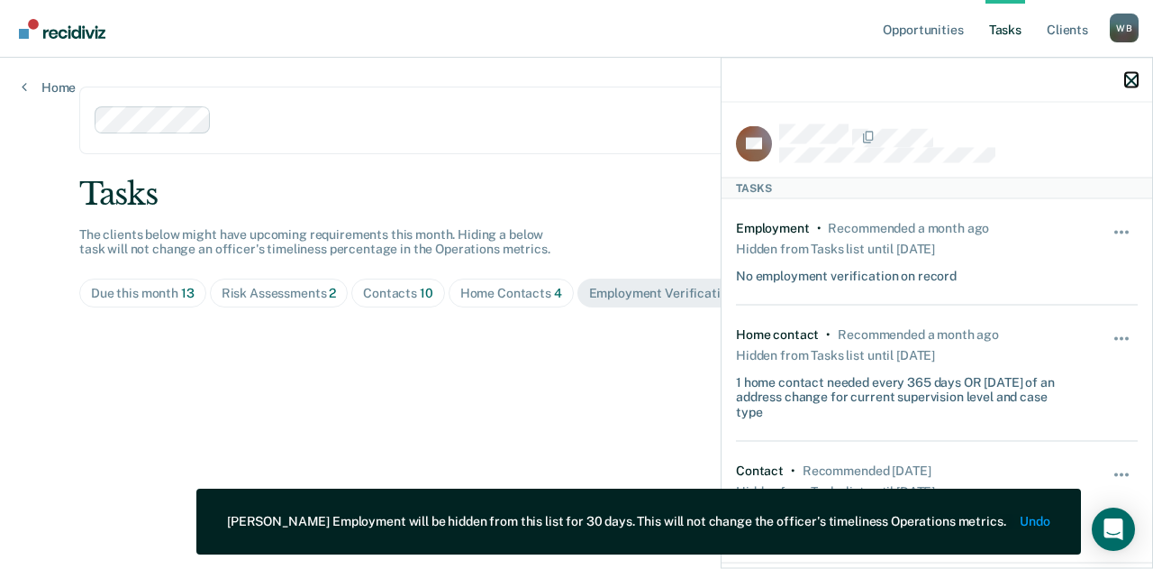 Image resolution: width=1153 pixels, height=569 pixels. I want to click on span: 10, so click(426, 293).